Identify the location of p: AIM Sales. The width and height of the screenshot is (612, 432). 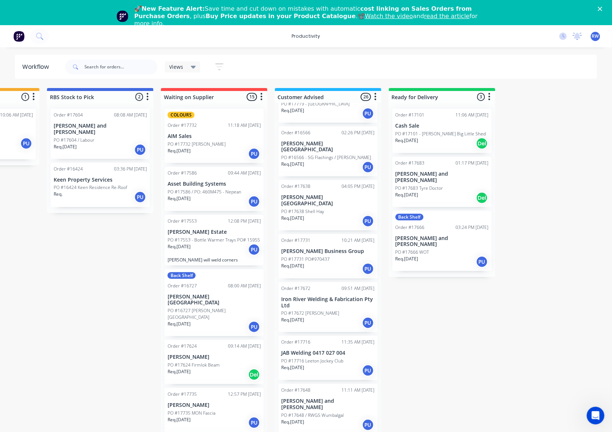
(214, 136).